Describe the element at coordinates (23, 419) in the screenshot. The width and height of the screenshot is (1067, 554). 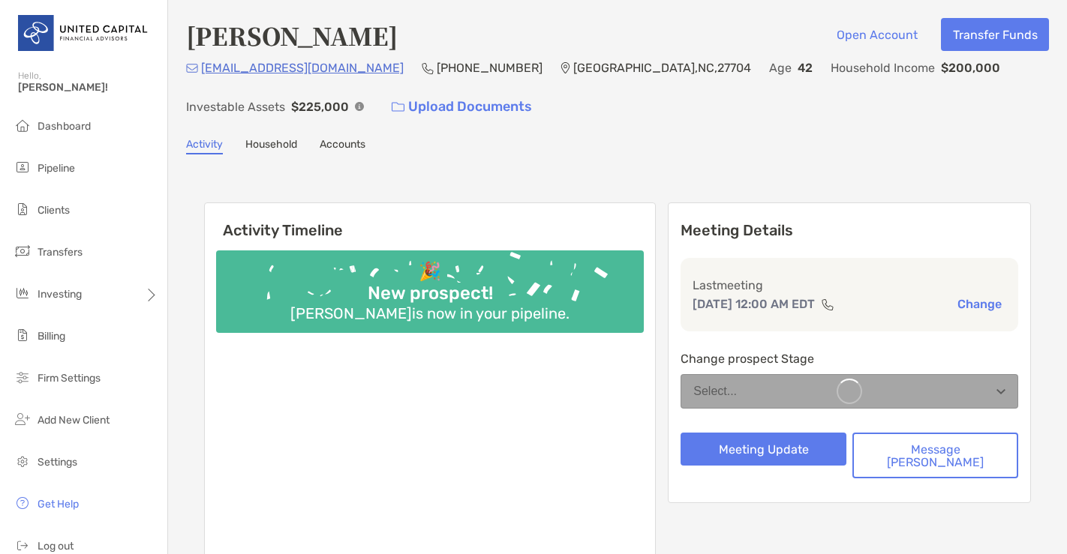
I see `img: add_new_client icon` at that location.